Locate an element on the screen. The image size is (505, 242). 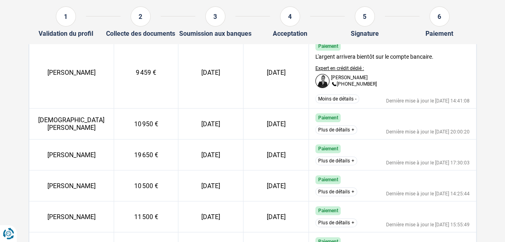
div: 1 is located at coordinates (66, 16).